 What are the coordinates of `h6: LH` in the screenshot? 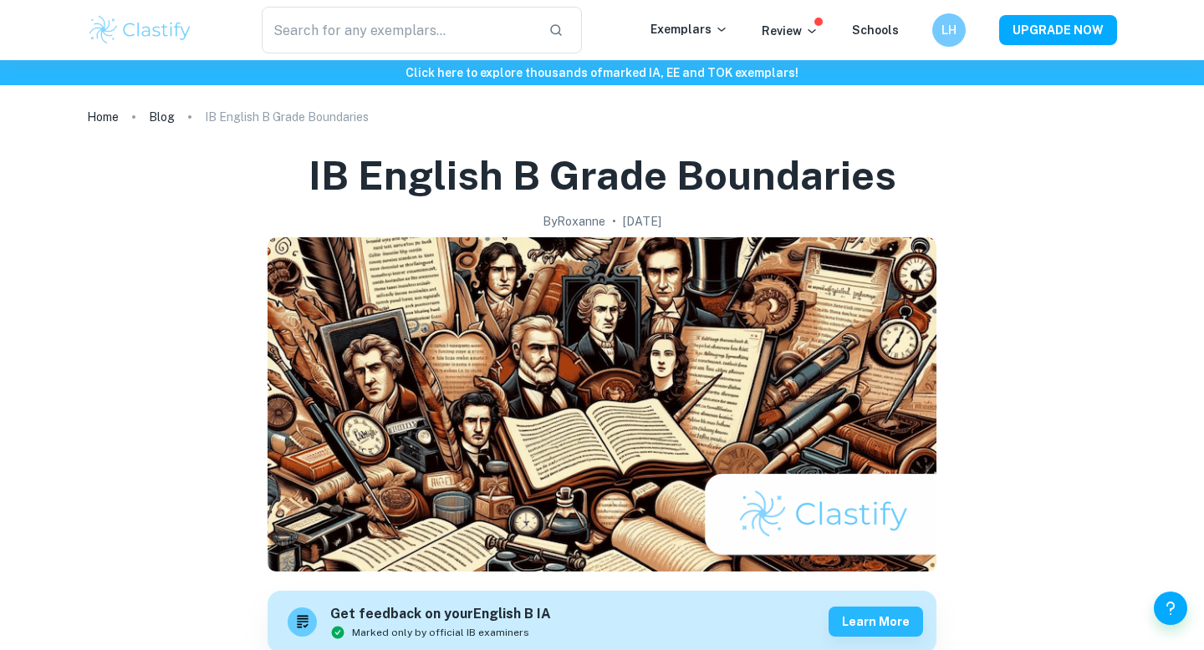 It's located at (949, 30).